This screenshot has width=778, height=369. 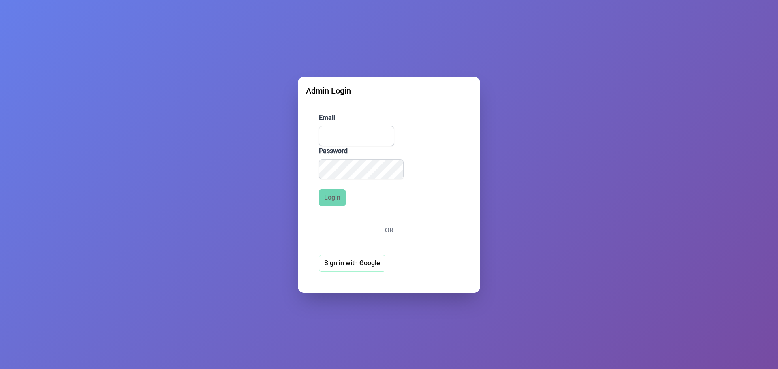 What do you see at coordinates (389, 118) in the screenshot?
I see `label: Email` at bounding box center [389, 118].